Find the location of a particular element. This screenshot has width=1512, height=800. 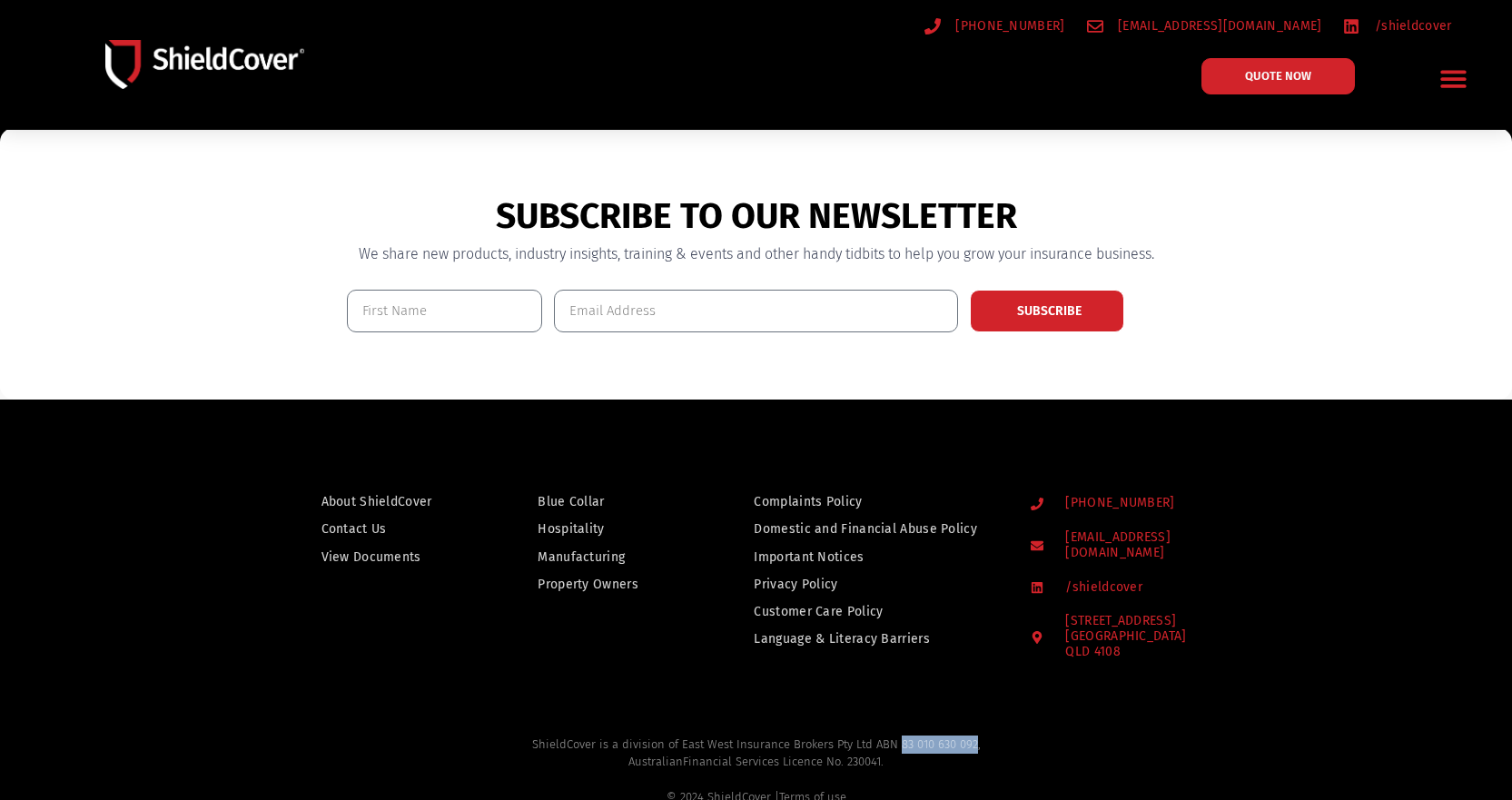

a: About ShieldCover is located at coordinates (390, 501).